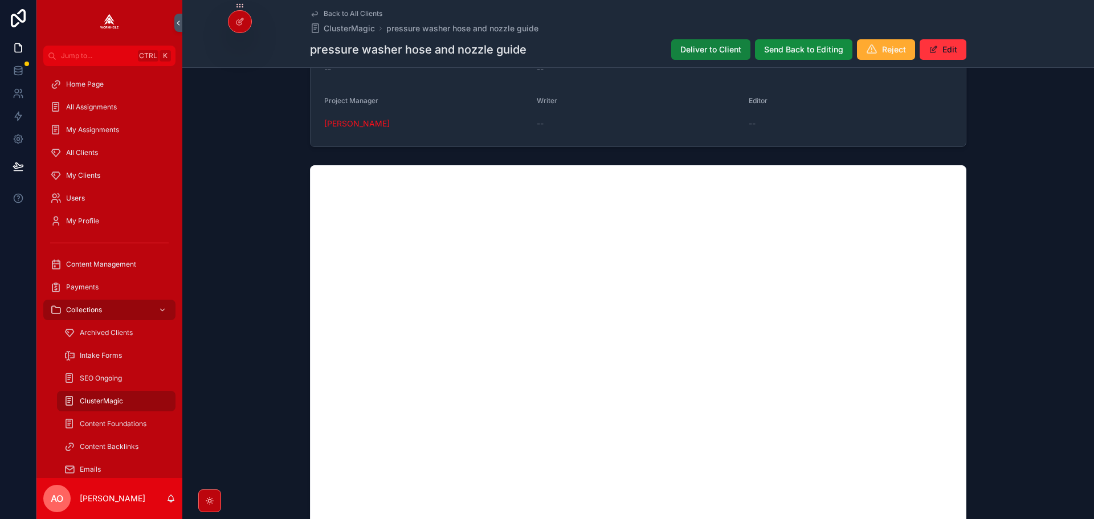  Describe the element at coordinates (101, 264) in the screenshot. I see `span: Content Management` at that location.